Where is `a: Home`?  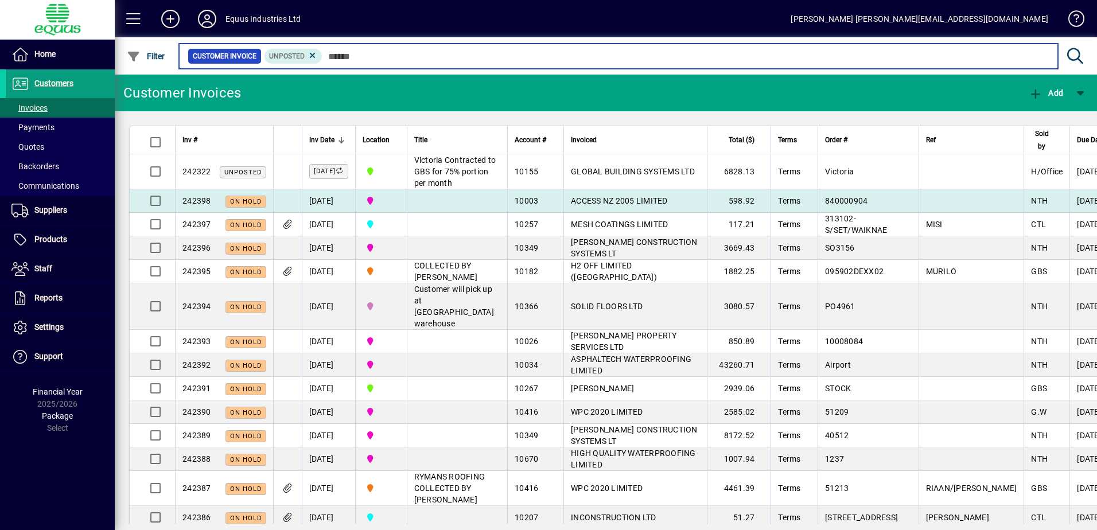 a: Home is located at coordinates (60, 55).